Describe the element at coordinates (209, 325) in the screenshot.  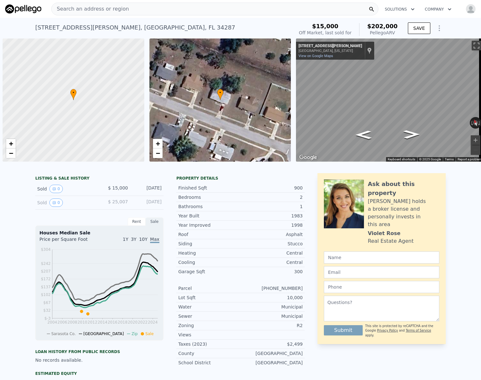
I see `div: Zoning` at that location.